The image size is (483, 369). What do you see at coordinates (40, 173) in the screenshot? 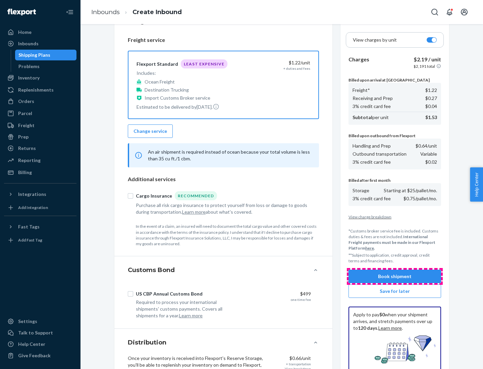
I see `a: Billing` at bounding box center [40, 173].